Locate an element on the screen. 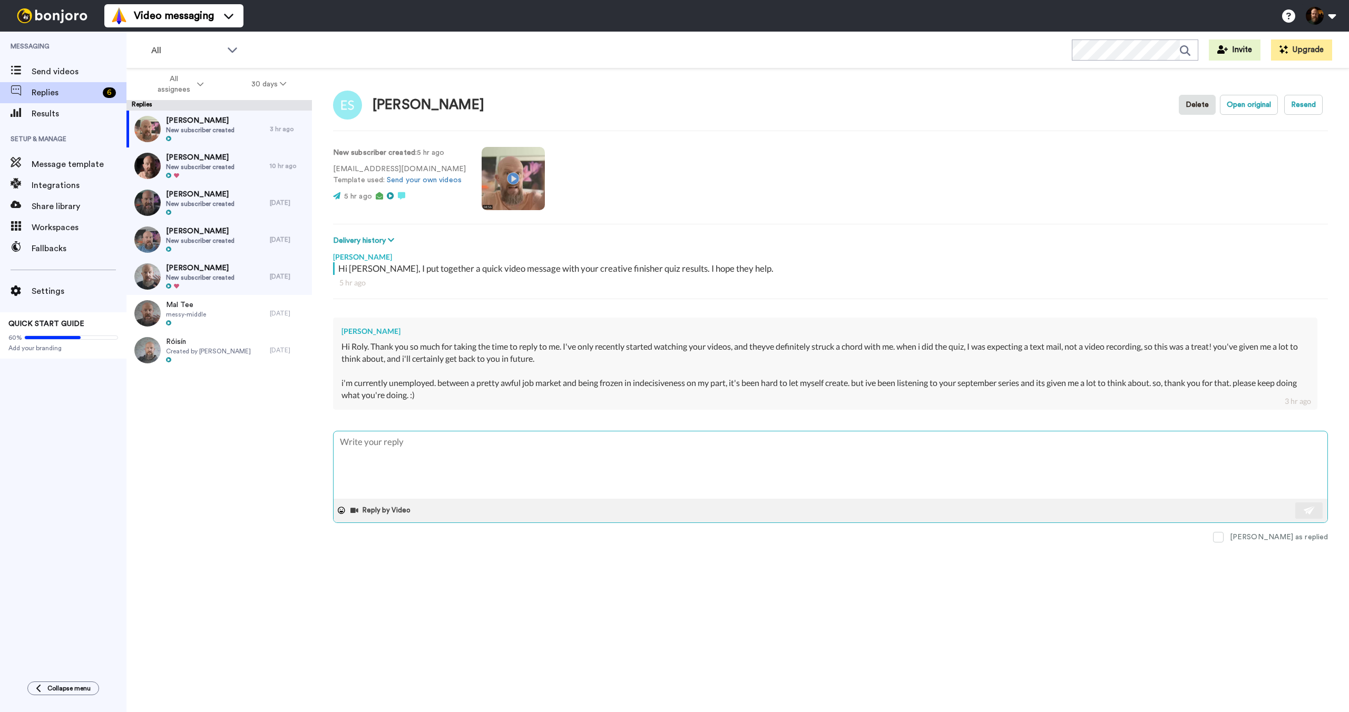 The height and width of the screenshot is (712, 1349). span: Settings is located at coordinates (79, 291).